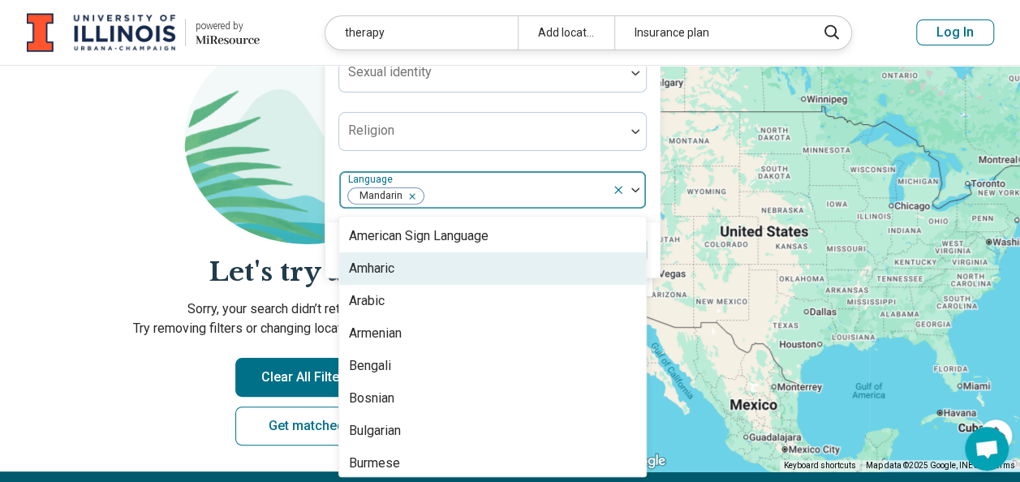  I want to click on div: Bulgarian, so click(375, 431).